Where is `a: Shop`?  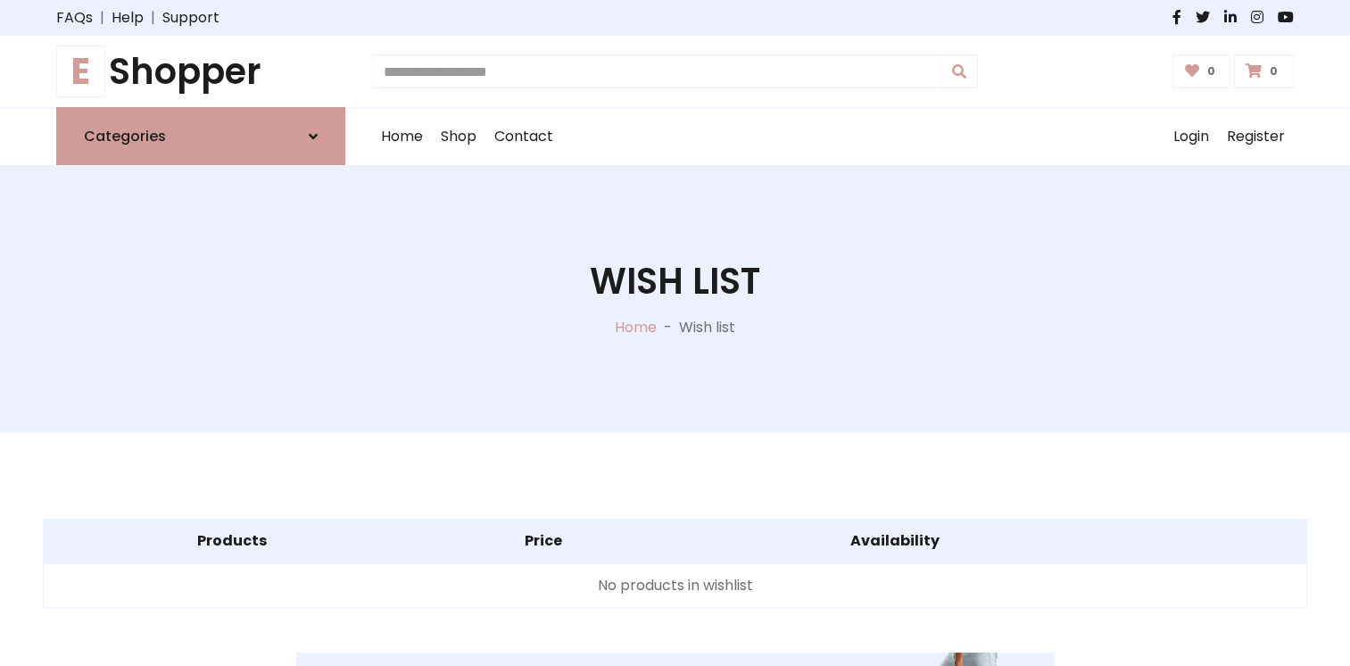 a: Shop is located at coordinates (459, 137).